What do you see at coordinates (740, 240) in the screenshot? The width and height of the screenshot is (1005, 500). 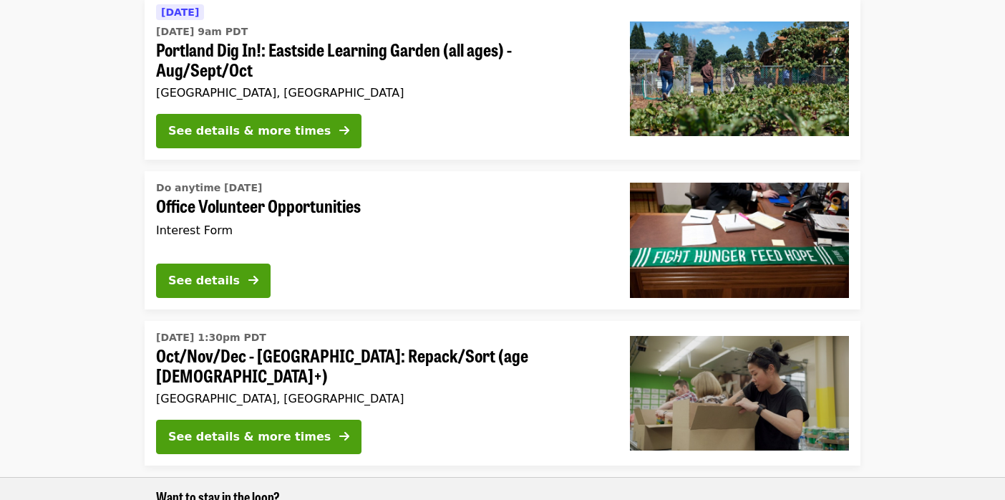 I see `img: Office Volunteer Opportunities organized by Oregon Food Bank` at bounding box center [740, 240].